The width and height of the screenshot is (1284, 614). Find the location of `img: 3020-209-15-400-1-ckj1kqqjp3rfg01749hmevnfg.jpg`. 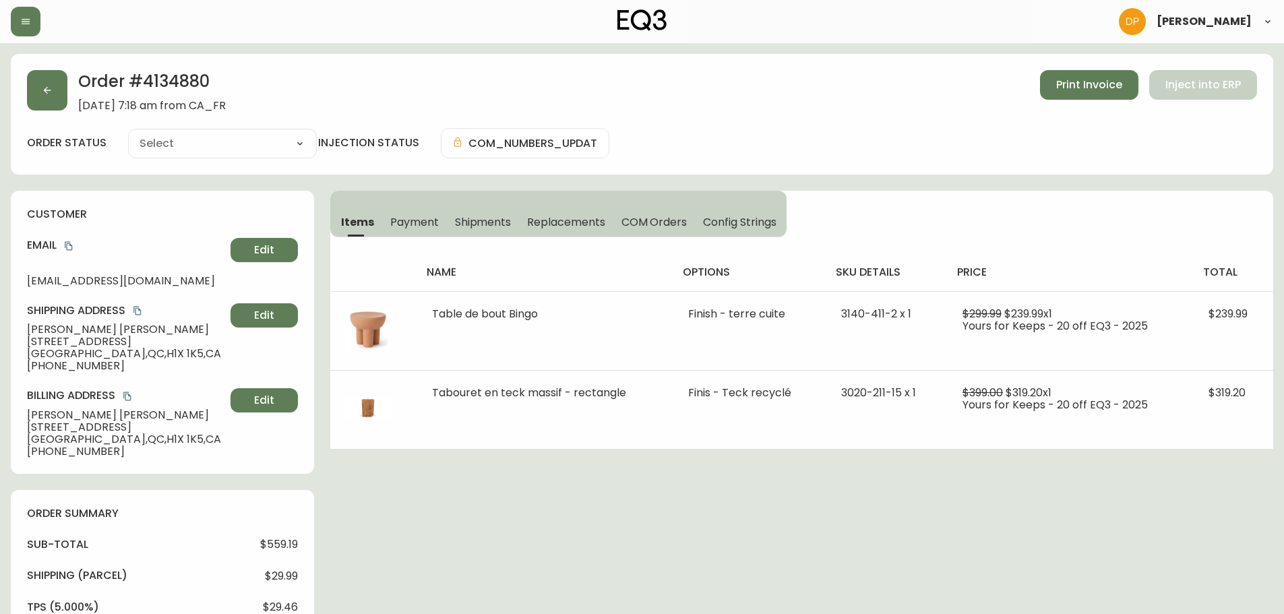

img: 3020-209-15-400-1-ckj1kqqjp3rfg01749hmevnfg.jpg is located at coordinates (368, 409).